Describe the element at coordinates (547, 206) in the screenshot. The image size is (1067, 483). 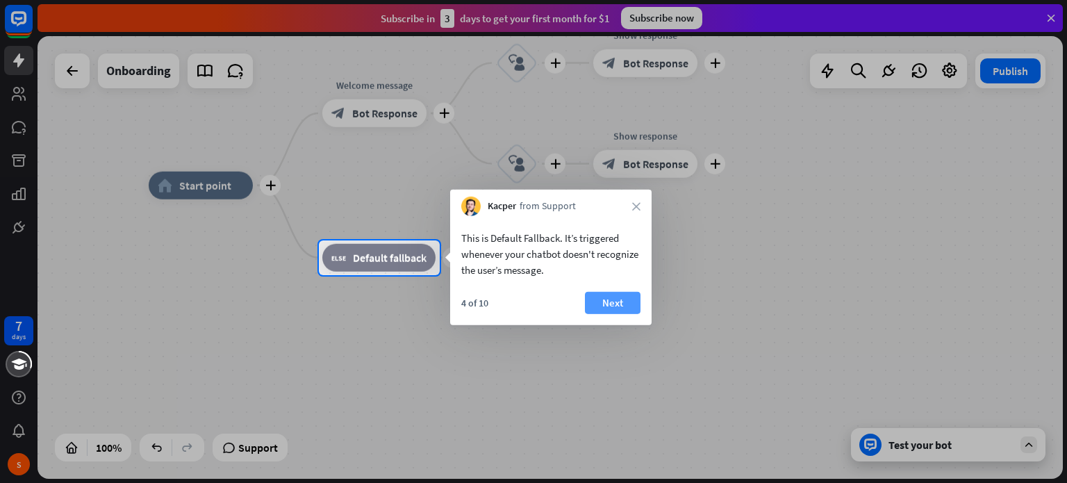
I see `span: from Support` at that location.